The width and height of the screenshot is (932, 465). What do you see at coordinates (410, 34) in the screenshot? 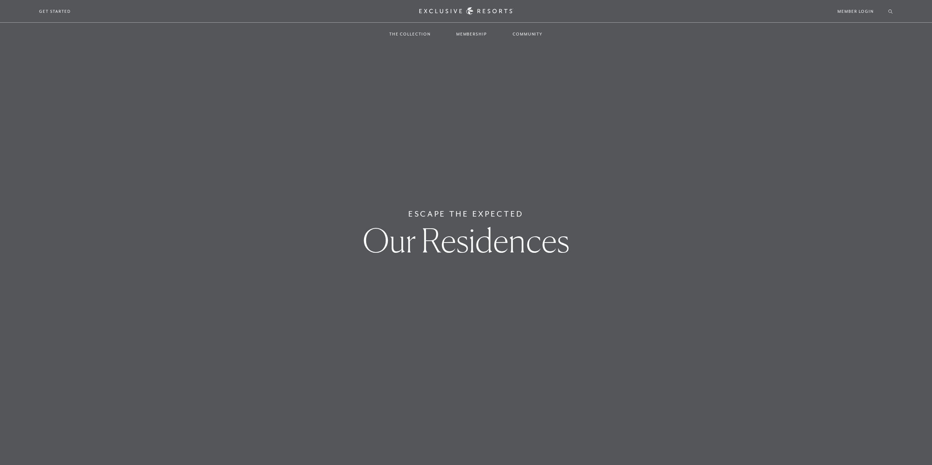
I see `a: The Collection` at bounding box center [410, 34].